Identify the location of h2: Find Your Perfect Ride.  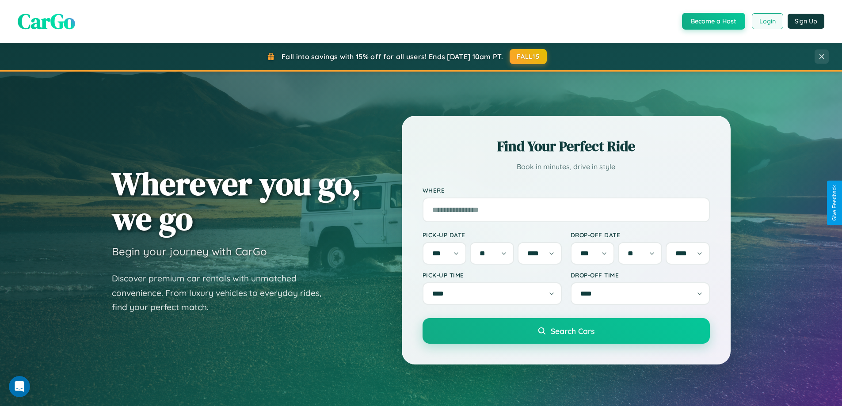
(566, 146).